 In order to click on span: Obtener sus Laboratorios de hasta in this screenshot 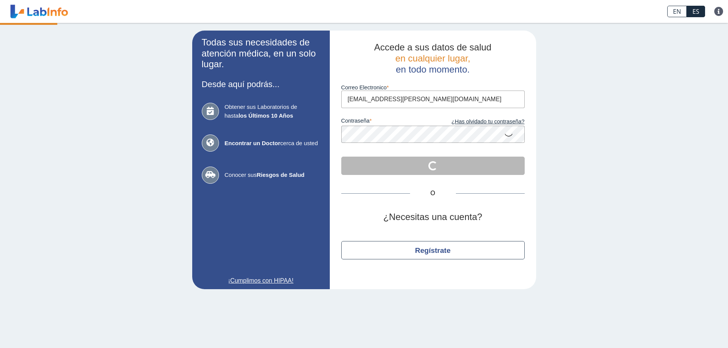, I will do `click(273, 111)`.